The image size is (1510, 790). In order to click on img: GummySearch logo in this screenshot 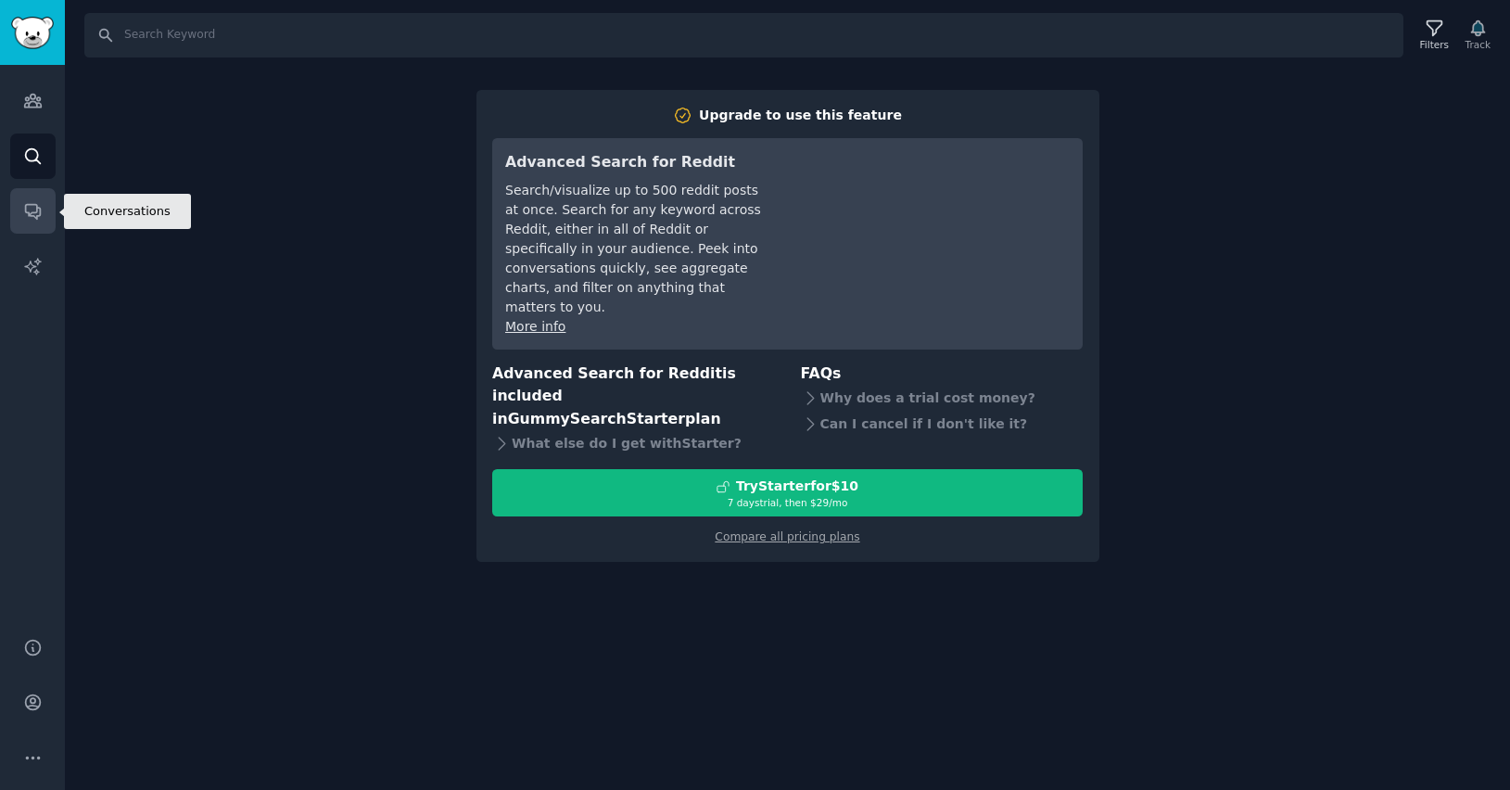, I will do `click(32, 32)`.